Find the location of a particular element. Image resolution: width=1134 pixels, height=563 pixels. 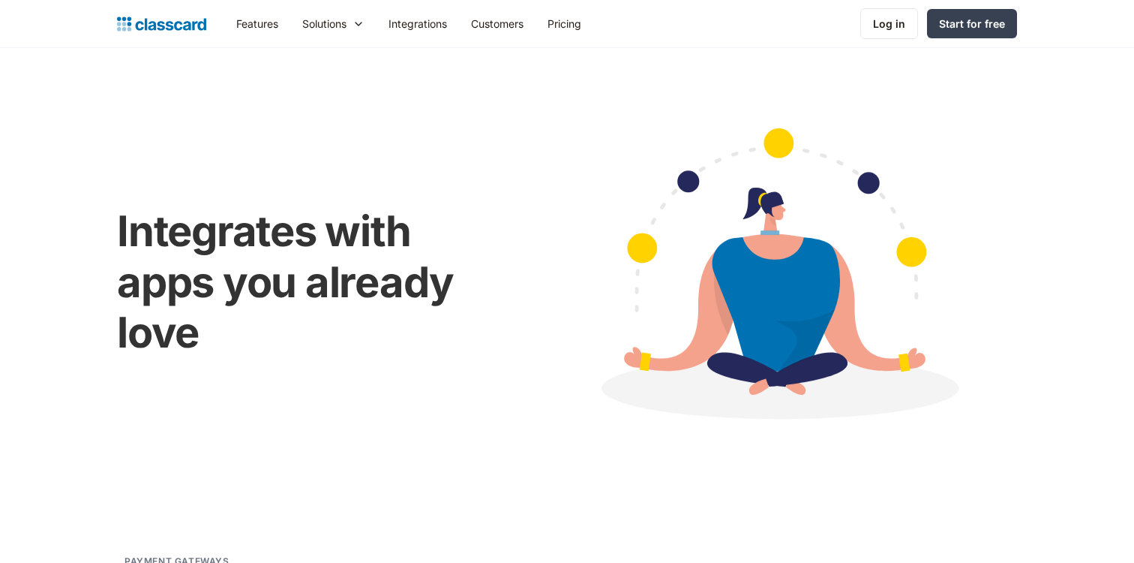

div: Log in is located at coordinates (889, 23).